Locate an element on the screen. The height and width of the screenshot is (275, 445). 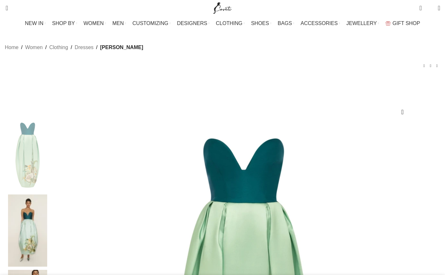
a: WOMEN is located at coordinates (95, 23).